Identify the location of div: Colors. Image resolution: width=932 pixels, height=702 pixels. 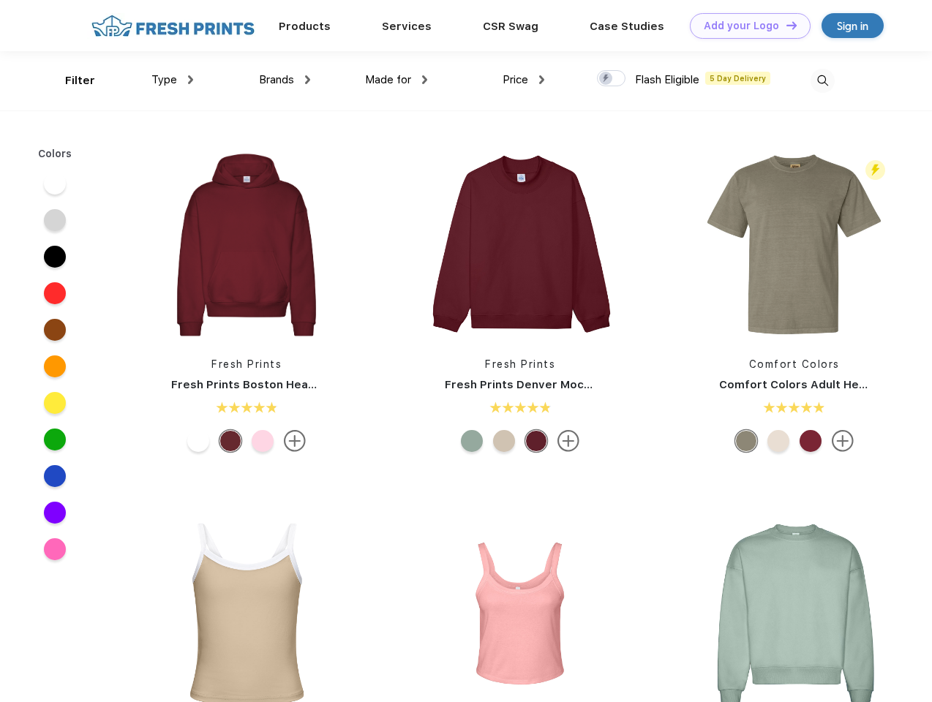
(55, 154).